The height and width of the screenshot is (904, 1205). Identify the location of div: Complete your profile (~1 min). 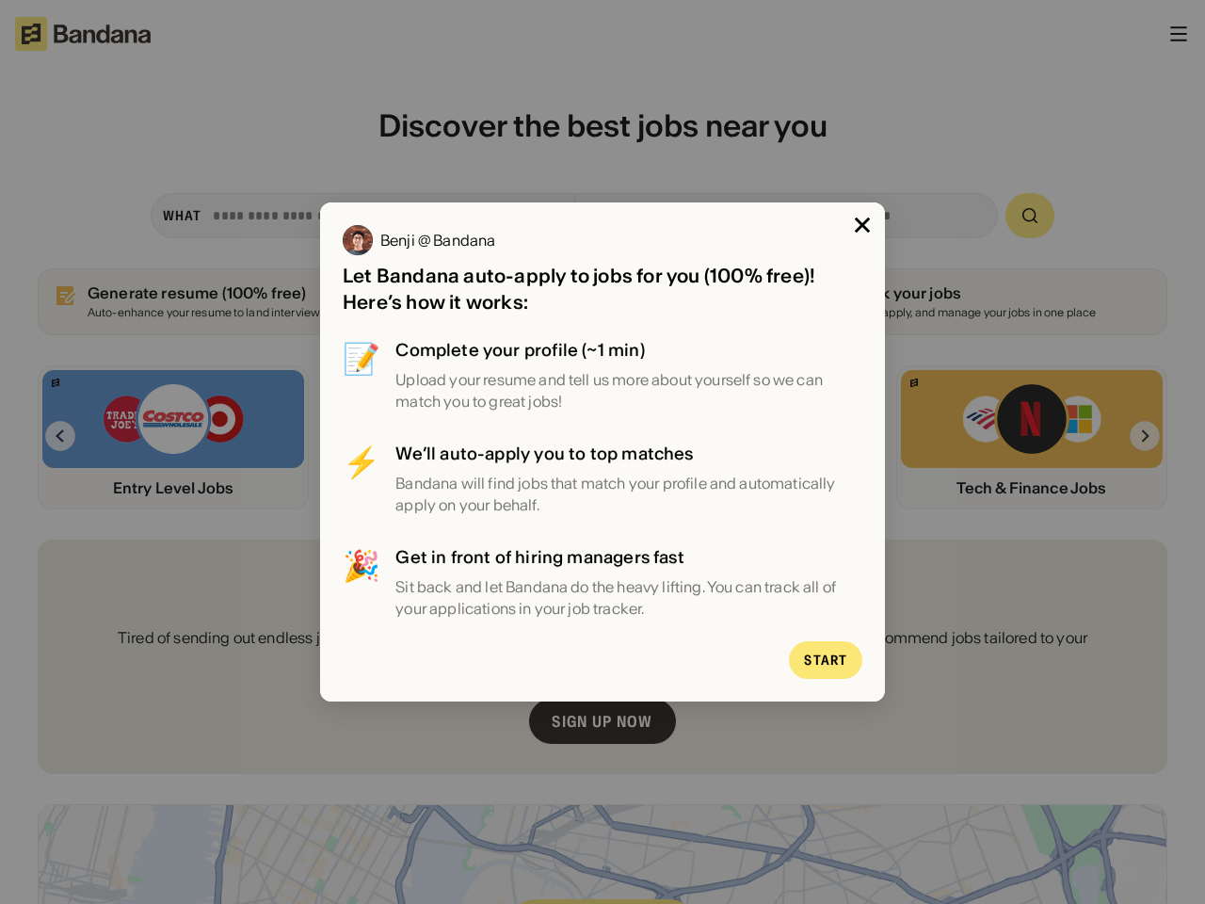
(629, 349).